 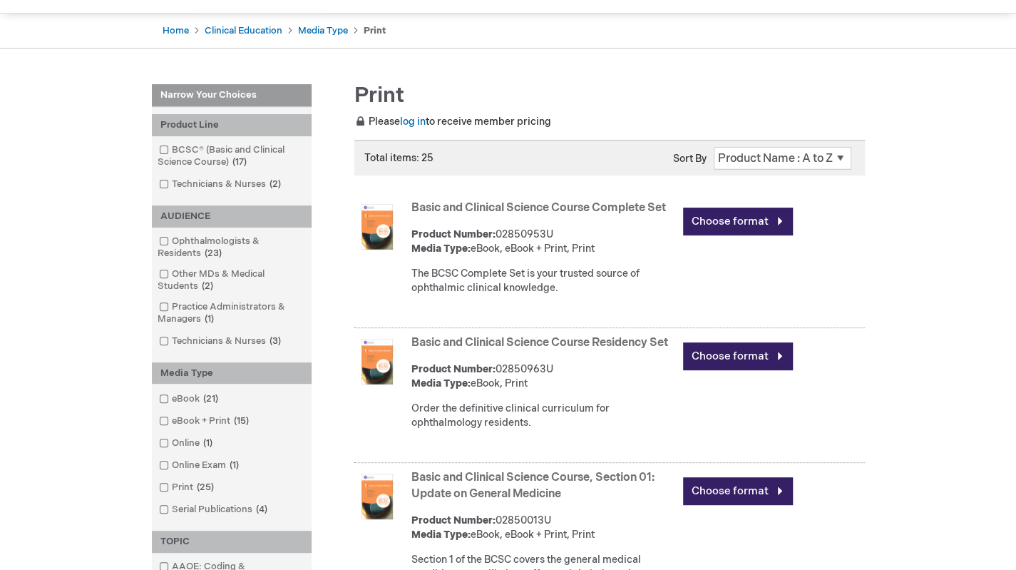 I want to click on strong: Print, so click(x=374, y=31).